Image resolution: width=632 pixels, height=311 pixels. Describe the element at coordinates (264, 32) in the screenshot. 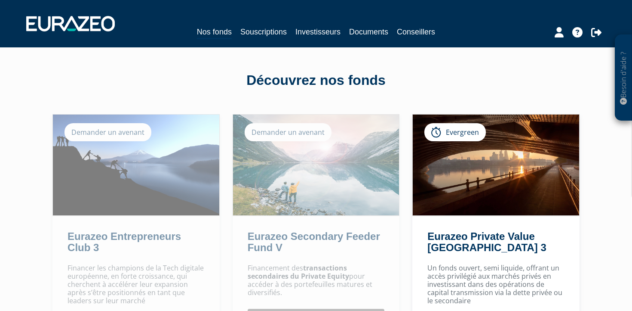

I see `a: Souscriptions` at that location.